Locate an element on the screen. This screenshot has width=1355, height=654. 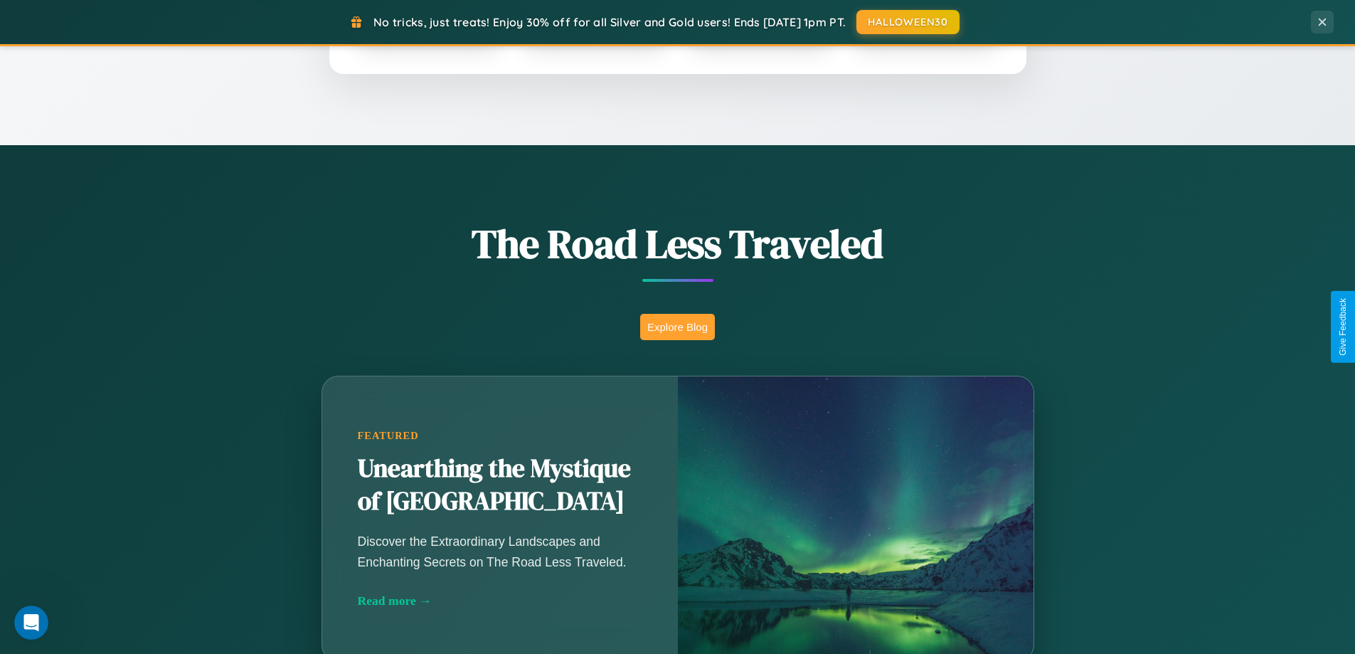
button: HALLOWEEN30 is located at coordinates (908, 22).